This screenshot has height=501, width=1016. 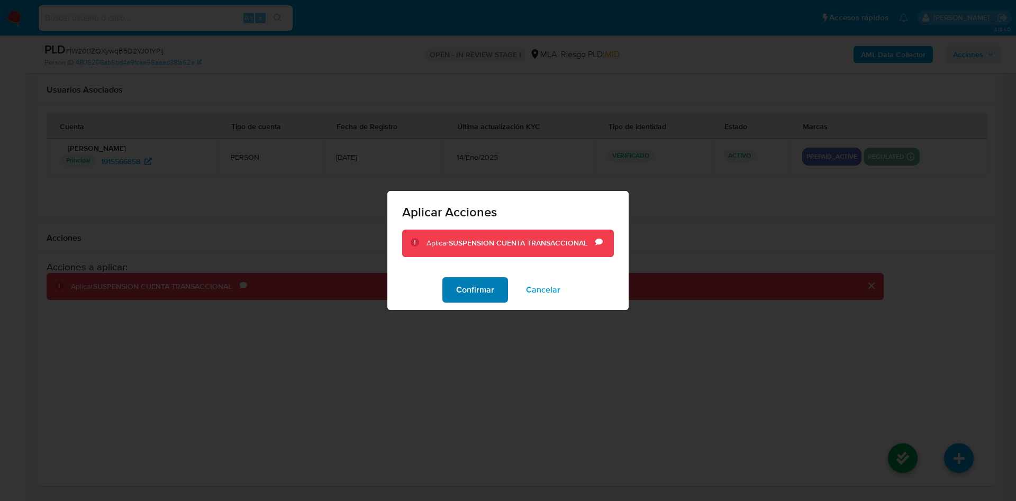 I want to click on b: SUSPENSION CUENTA TRANSACCIONAL, so click(x=518, y=243).